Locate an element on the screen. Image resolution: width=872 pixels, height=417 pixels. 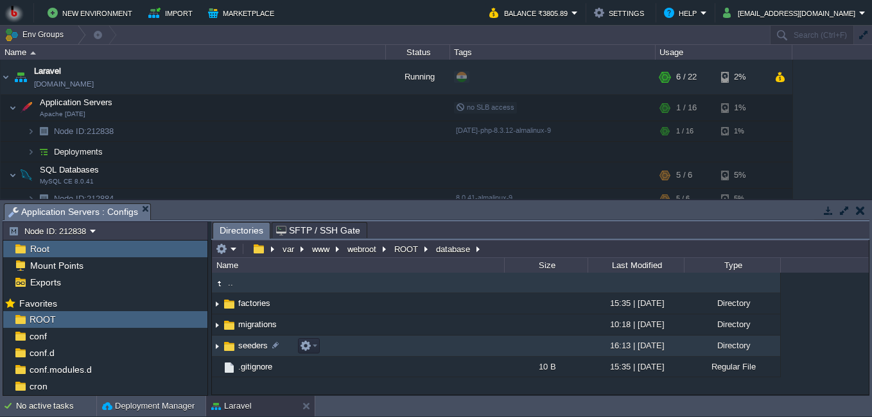
span: Directories is located at coordinates (241, 231).